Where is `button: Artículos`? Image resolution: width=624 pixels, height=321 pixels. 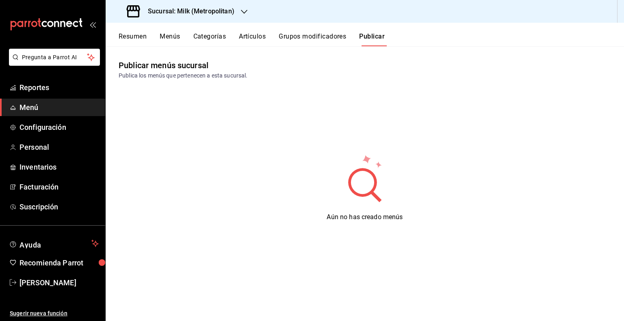 button: Artículos is located at coordinates (252, 39).